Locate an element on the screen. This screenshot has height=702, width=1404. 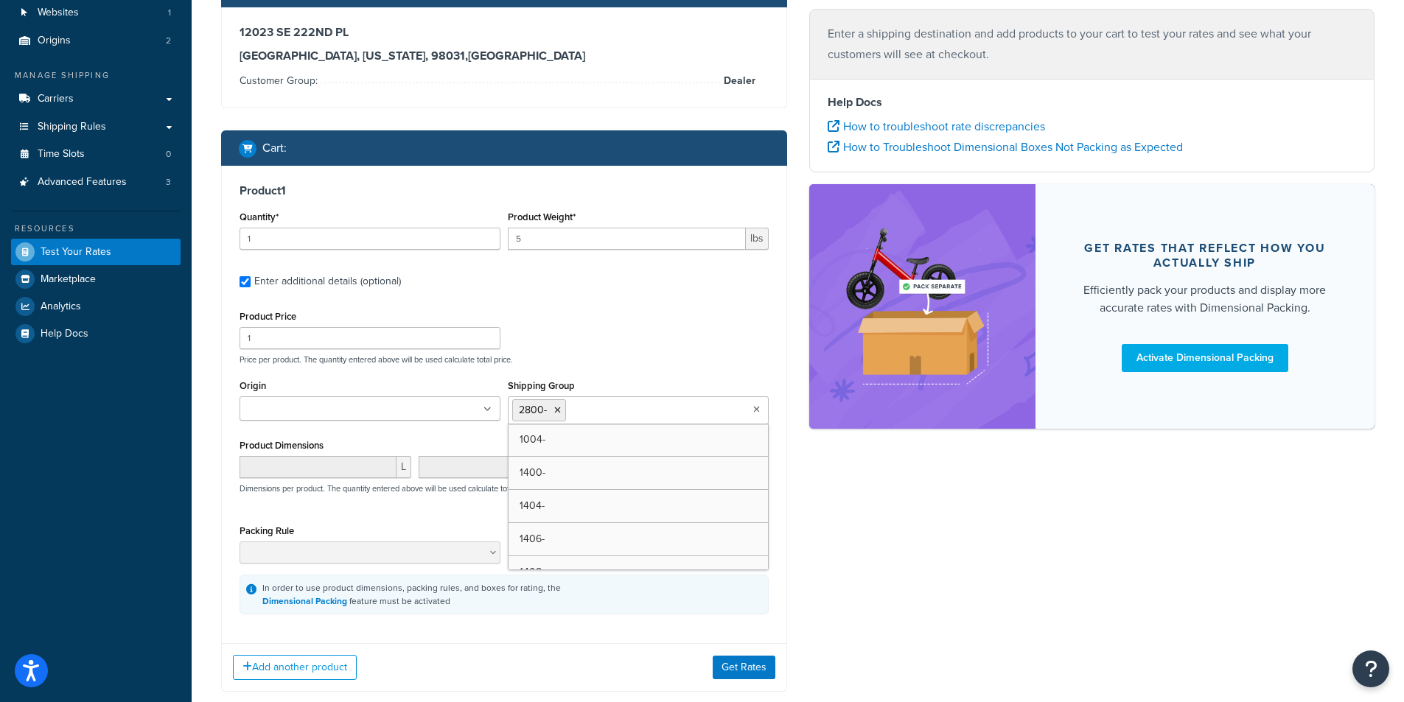
li: Help Docs is located at coordinates (96, 334).